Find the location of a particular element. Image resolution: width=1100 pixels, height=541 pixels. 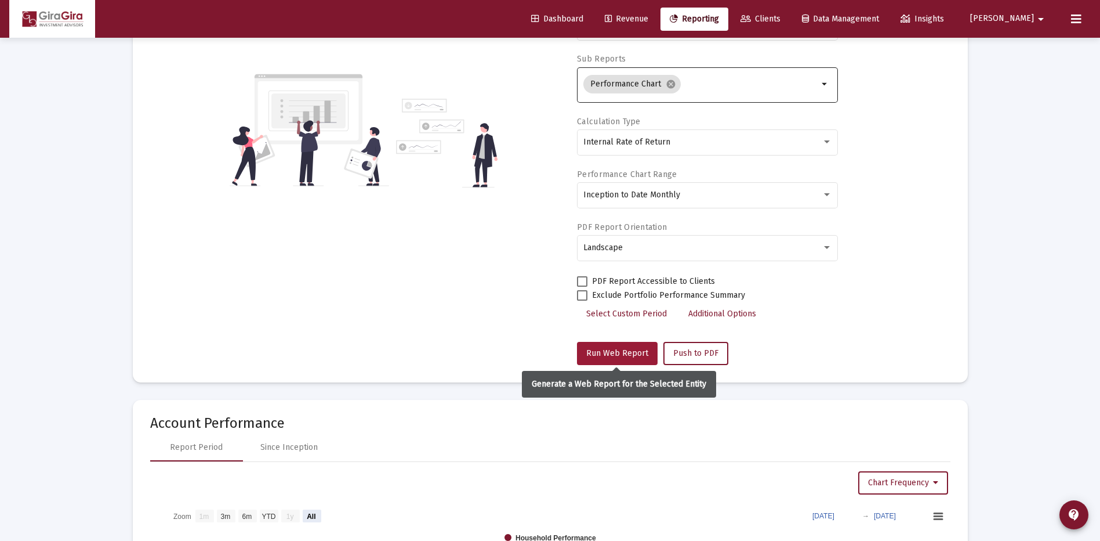

mat-icon: cancel is located at coordinates (671, 84).